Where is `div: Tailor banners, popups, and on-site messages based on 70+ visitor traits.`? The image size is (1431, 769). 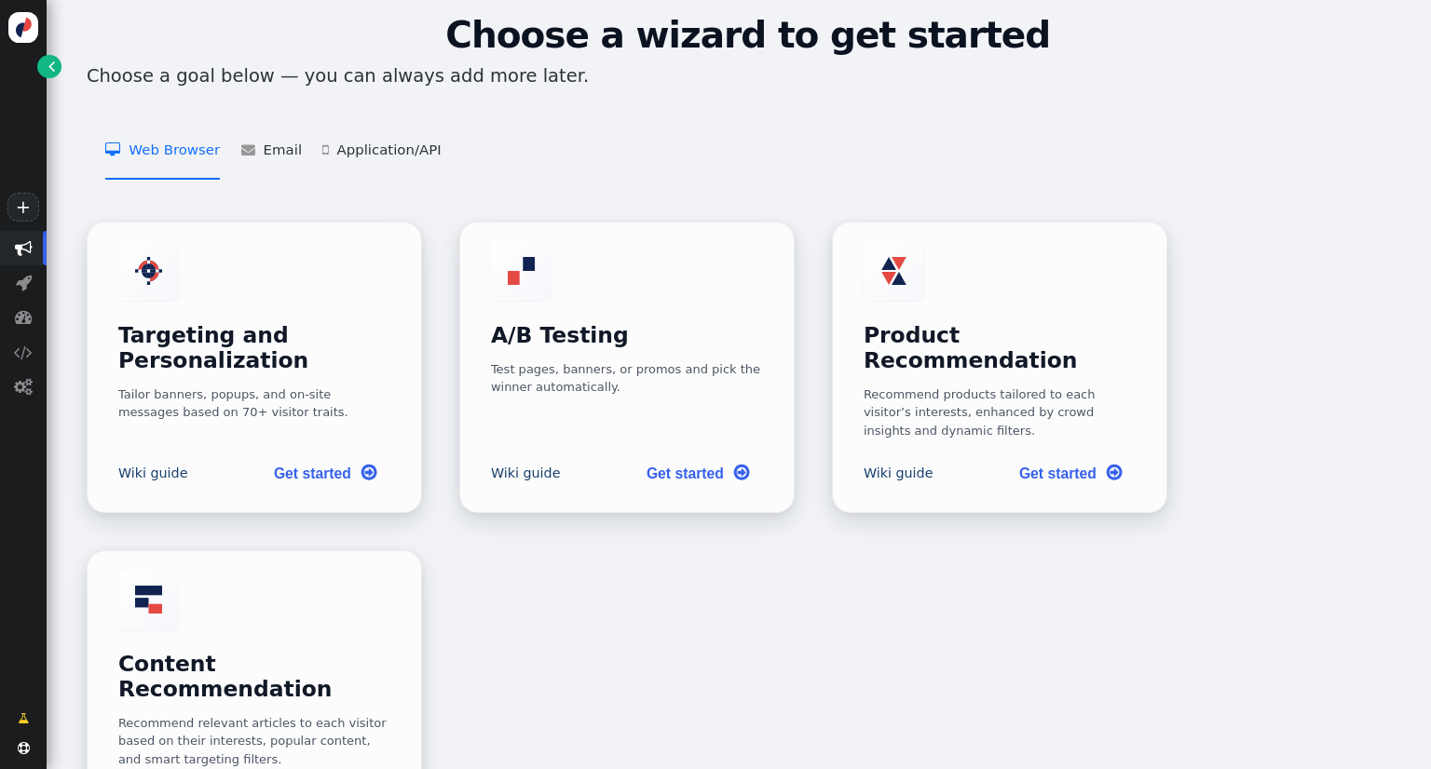 div: Tailor banners, popups, and on-site messages based on 70+ visitor traits. is located at coordinates (254, 403).